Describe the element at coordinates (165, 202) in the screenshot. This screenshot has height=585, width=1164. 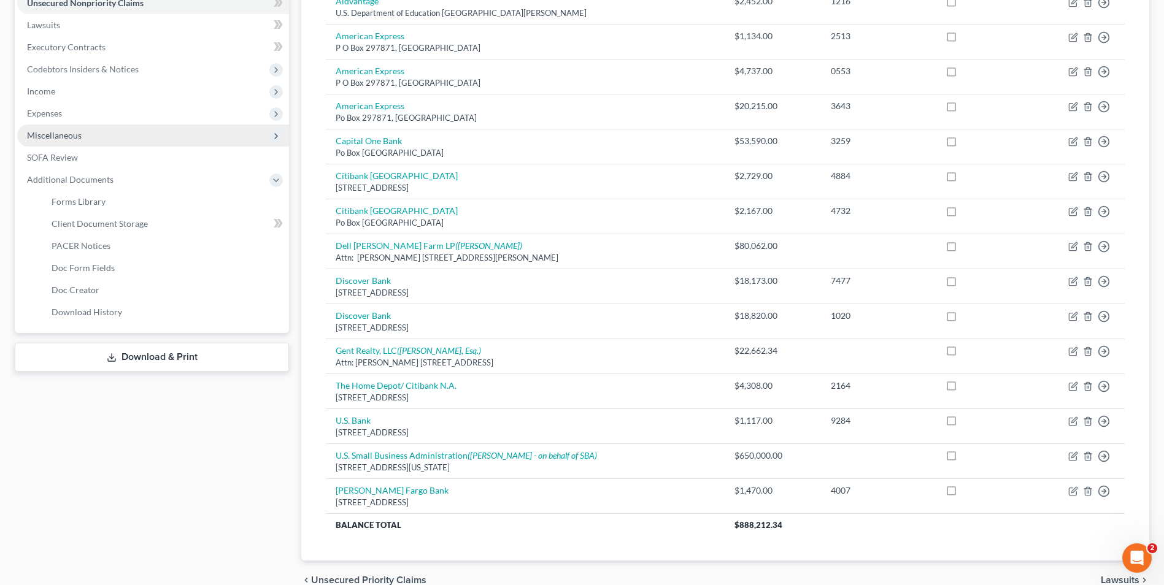
I see `a: Forms Library` at that location.